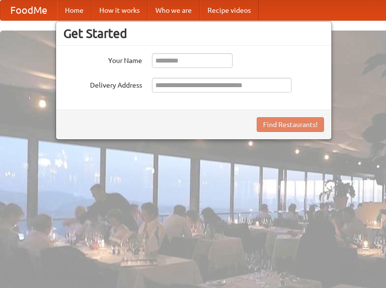  Describe the element at coordinates (290, 124) in the screenshot. I see `button: Find Restaurants!` at that location.